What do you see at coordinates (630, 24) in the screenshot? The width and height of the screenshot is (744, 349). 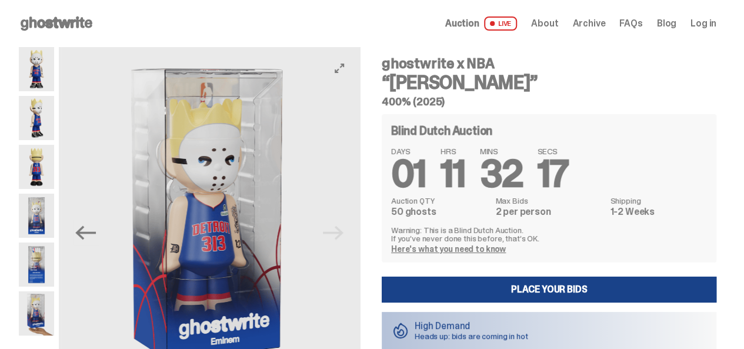 I see `a: FAQs` at bounding box center [630, 24].